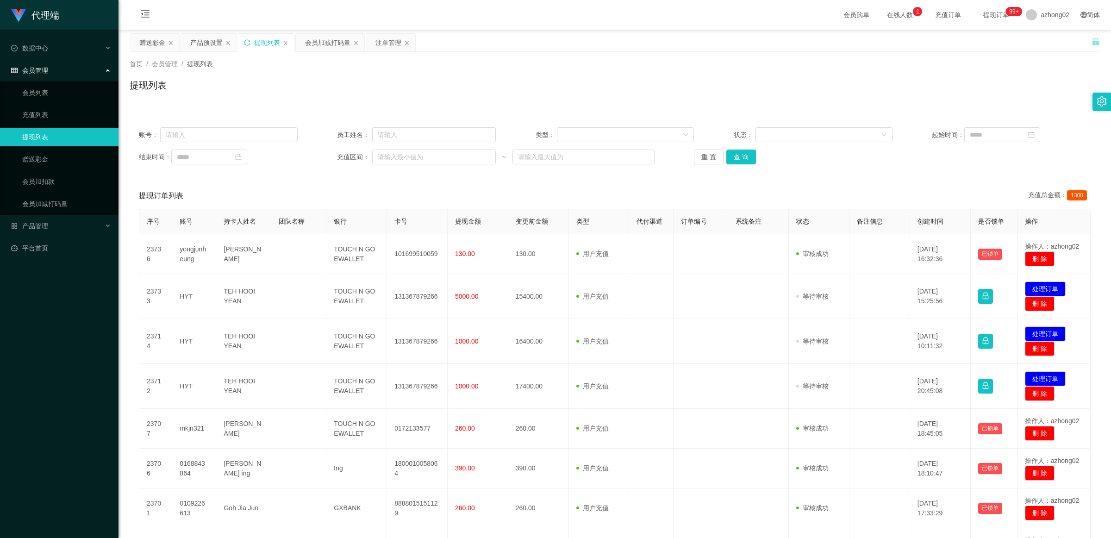 Image resolution: width=1111 pixels, height=538 pixels. Describe the element at coordinates (401, 221) in the screenshot. I see `span: 卡号` at that location.